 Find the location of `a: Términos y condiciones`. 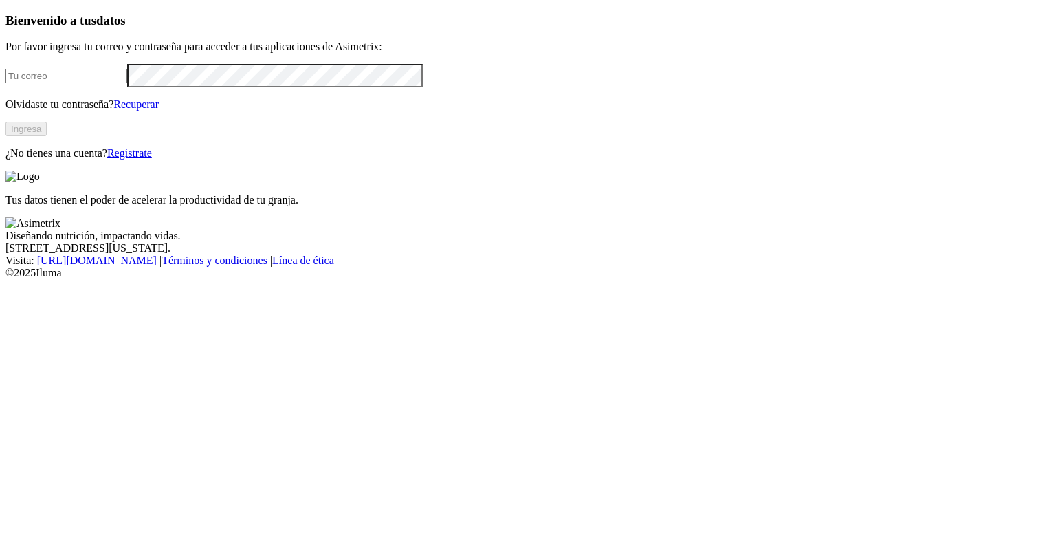

a: Términos y condiciones is located at coordinates (215, 260).